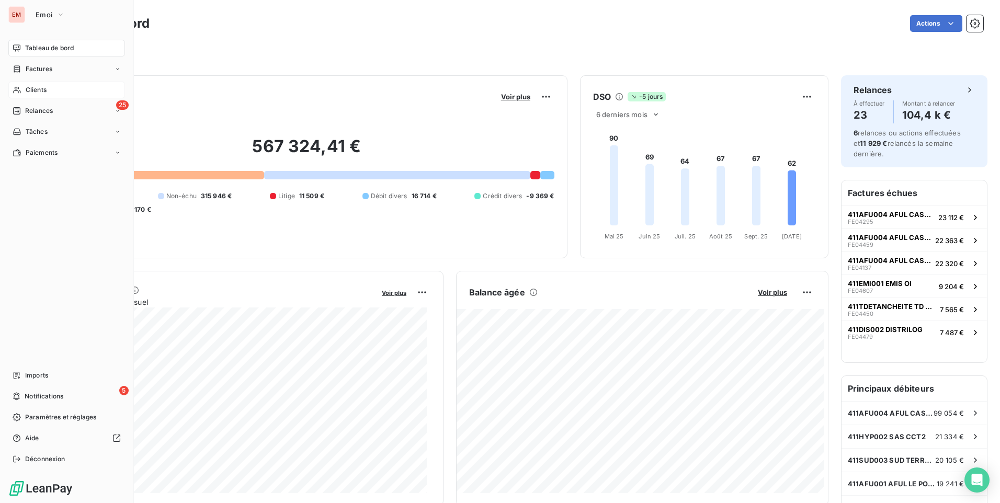 The width and height of the screenshot is (1000, 503). What do you see at coordinates (37, 132) in the screenshot?
I see `span: Tâches` at bounding box center [37, 132].